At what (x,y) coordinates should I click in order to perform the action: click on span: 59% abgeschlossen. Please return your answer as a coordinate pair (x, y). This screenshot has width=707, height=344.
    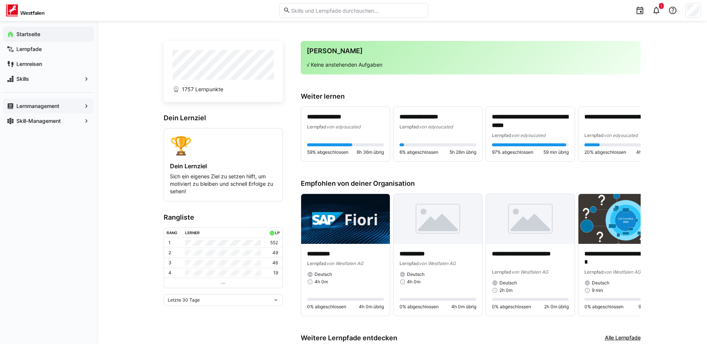
    Looking at the image, I should click on (328, 152).